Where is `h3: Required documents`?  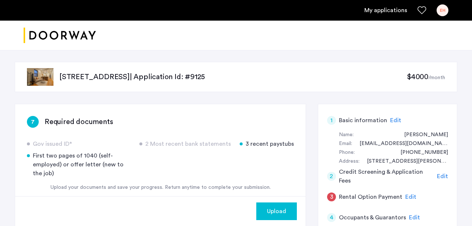 h3: Required documents is located at coordinates (78, 122).